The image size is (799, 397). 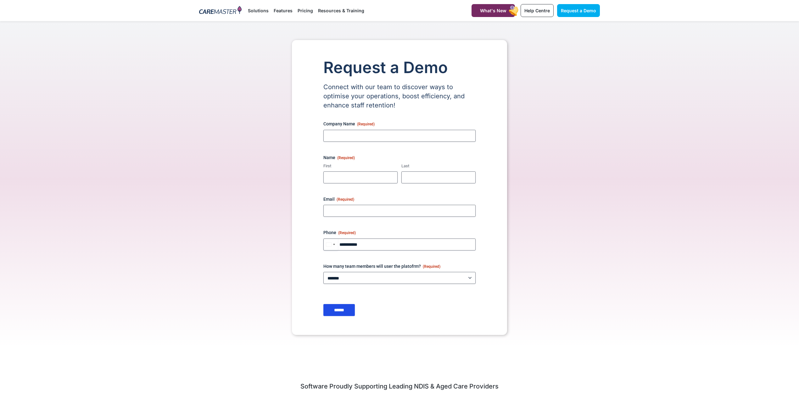 What do you see at coordinates (493, 10) in the screenshot?
I see `a: What's New` at bounding box center [493, 10].